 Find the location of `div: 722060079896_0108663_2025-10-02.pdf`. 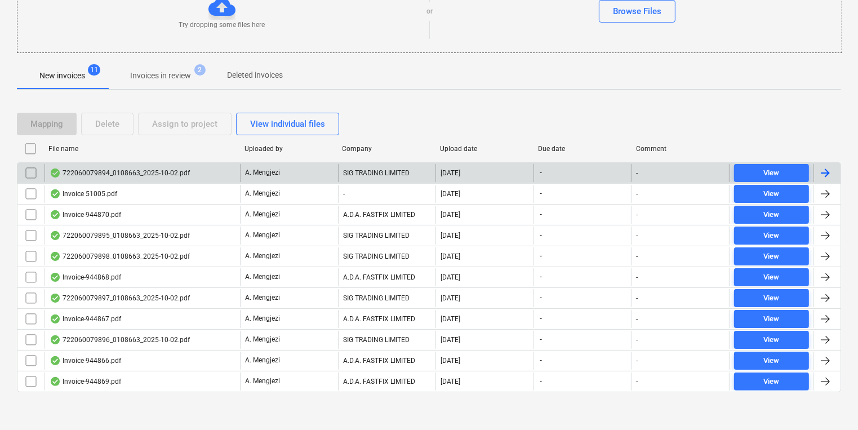

div: 722060079896_0108663_2025-10-02.pdf is located at coordinates (119, 340).